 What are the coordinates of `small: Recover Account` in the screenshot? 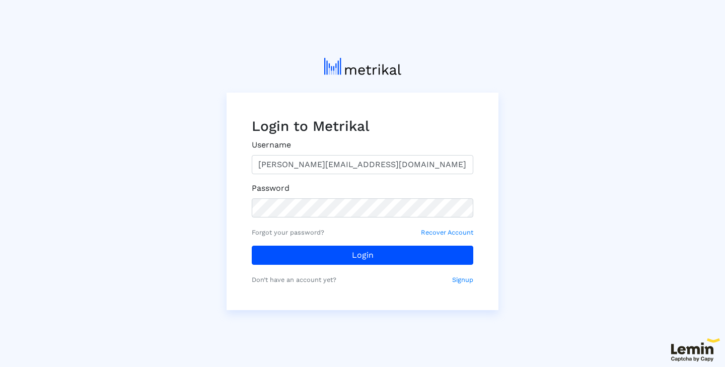 It's located at (447, 232).